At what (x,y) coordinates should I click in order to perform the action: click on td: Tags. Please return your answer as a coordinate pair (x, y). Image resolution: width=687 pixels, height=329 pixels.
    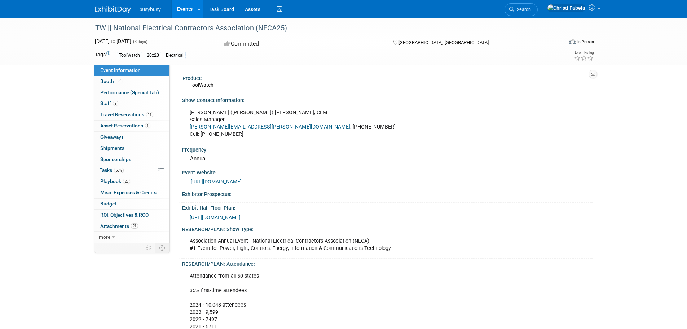
    Looking at the image, I should click on (102, 55).